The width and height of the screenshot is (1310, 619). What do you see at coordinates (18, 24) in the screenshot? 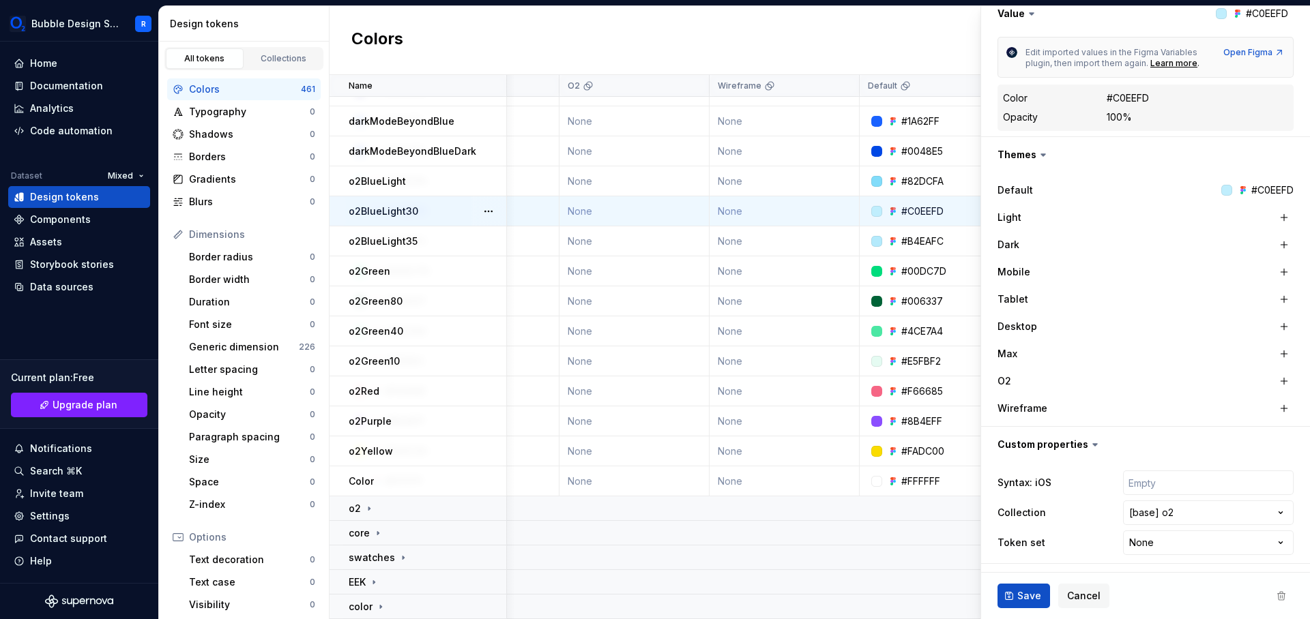
I see `img: 1a847f6c-1245-4c66-adf2-ab3a177fc91e.png` at bounding box center [18, 24].